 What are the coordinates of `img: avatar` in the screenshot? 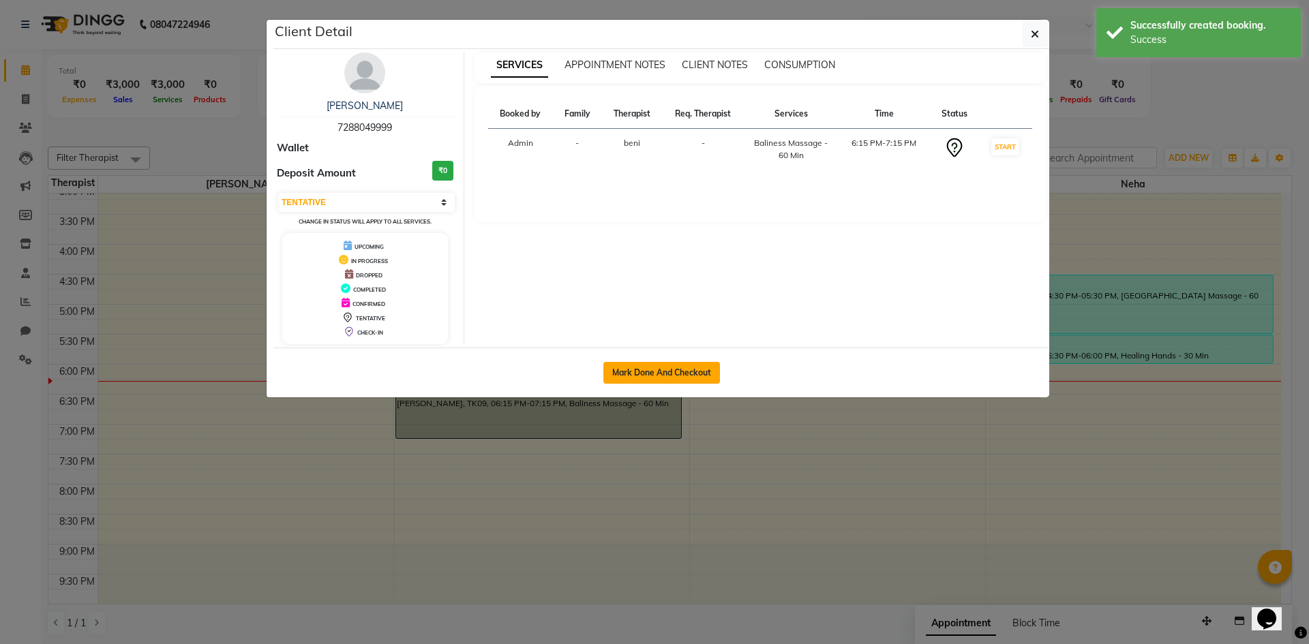 It's located at (365, 73).